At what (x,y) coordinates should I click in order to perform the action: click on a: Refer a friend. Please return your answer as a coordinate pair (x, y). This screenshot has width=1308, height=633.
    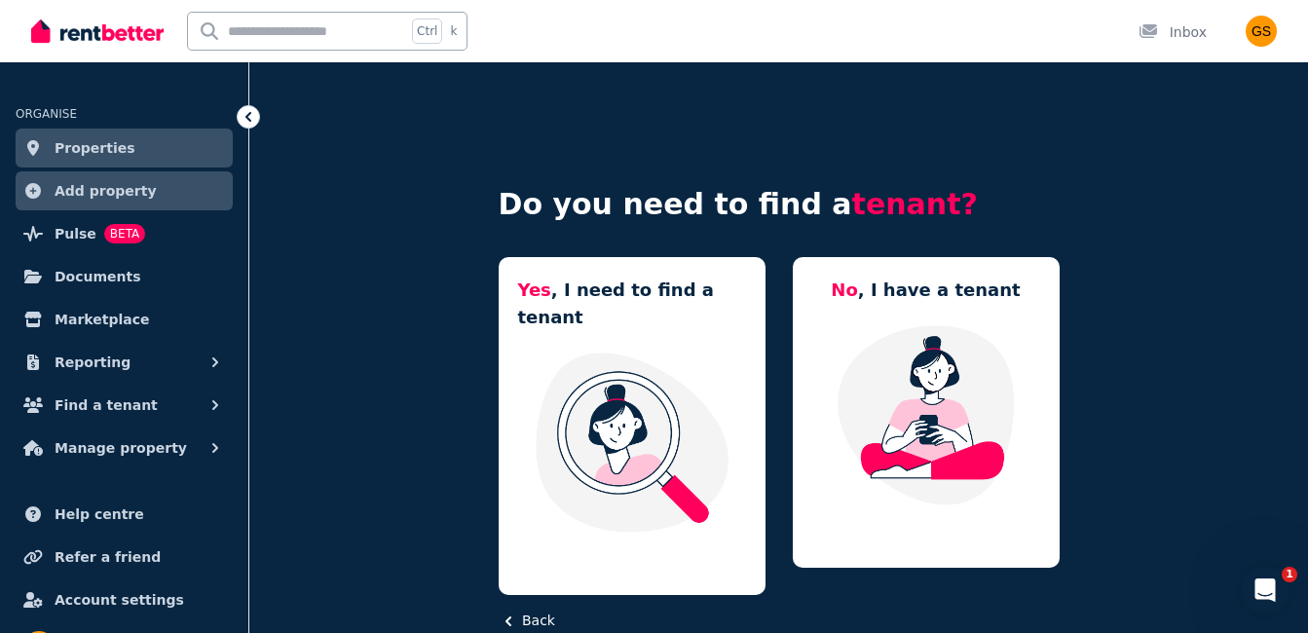
    Looking at the image, I should click on (124, 557).